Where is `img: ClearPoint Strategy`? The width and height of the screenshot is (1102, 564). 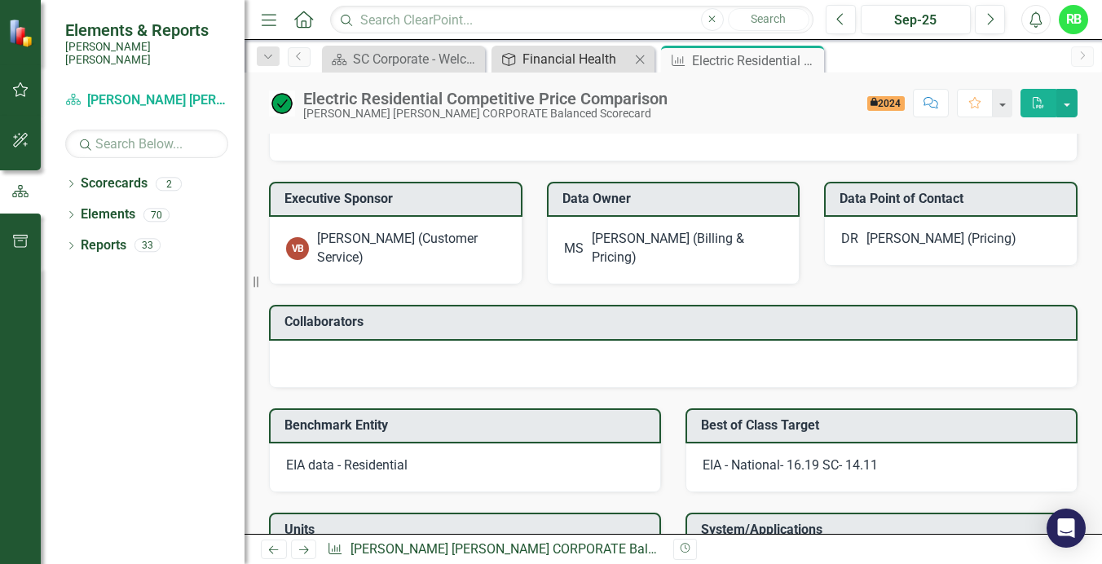 img: ClearPoint Strategy is located at coordinates (22, 33).